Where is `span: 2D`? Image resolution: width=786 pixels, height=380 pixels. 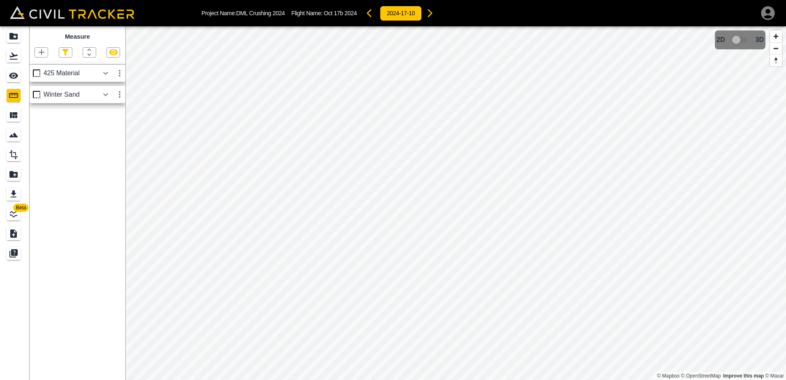 span: 2D is located at coordinates (721, 40).